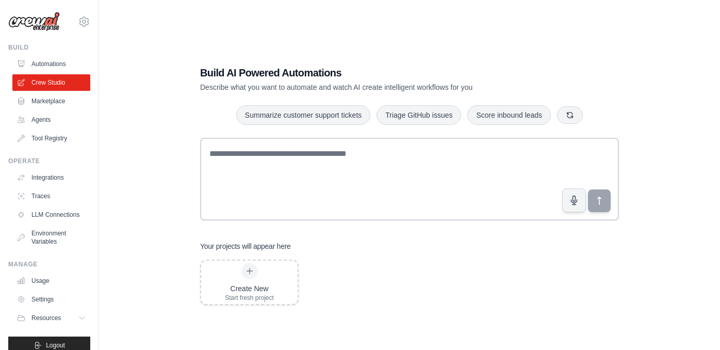  What do you see at coordinates (51, 281) in the screenshot?
I see `a: Usage` at bounding box center [51, 281].